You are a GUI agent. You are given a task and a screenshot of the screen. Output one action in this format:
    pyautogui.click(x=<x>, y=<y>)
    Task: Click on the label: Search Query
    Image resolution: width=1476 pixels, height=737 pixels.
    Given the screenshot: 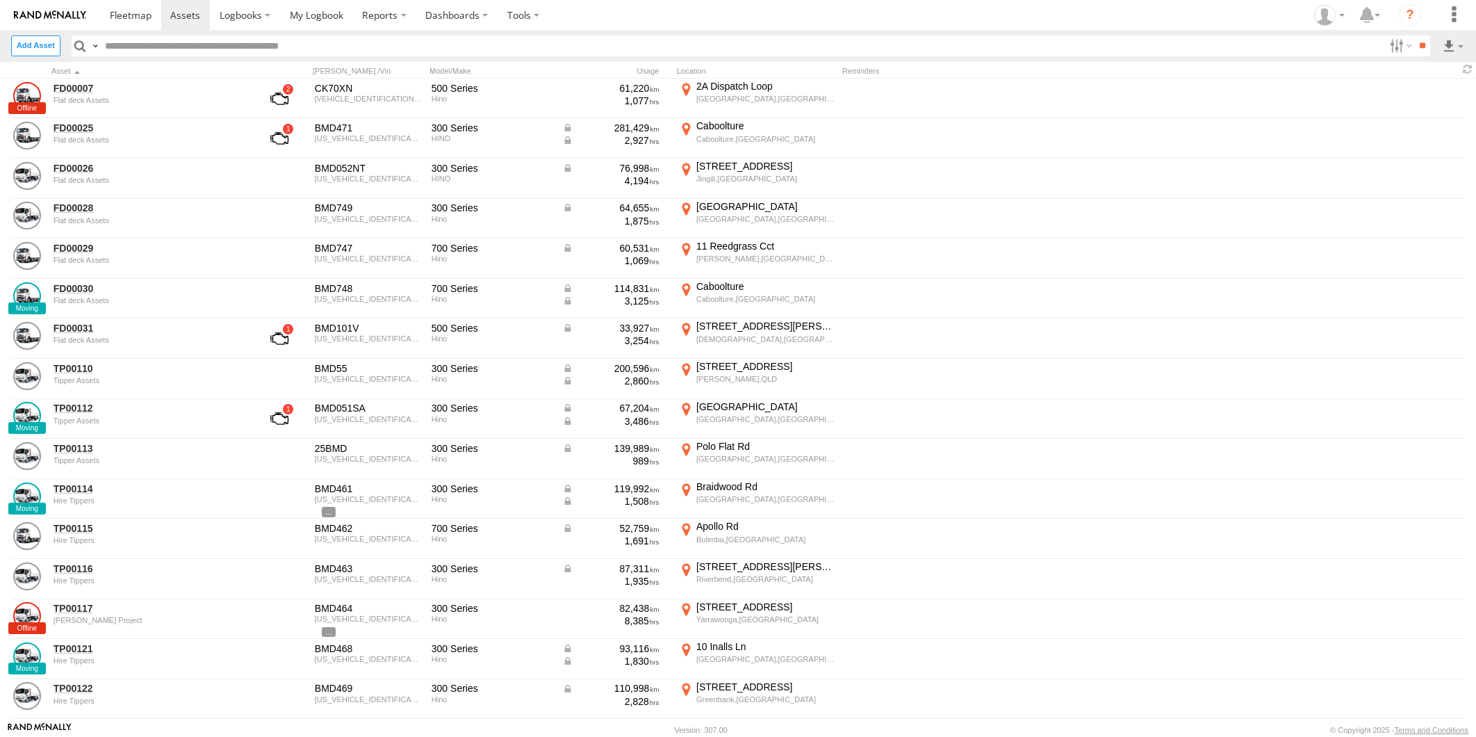 What is the action you would take?
    pyautogui.click(x=95, y=45)
    